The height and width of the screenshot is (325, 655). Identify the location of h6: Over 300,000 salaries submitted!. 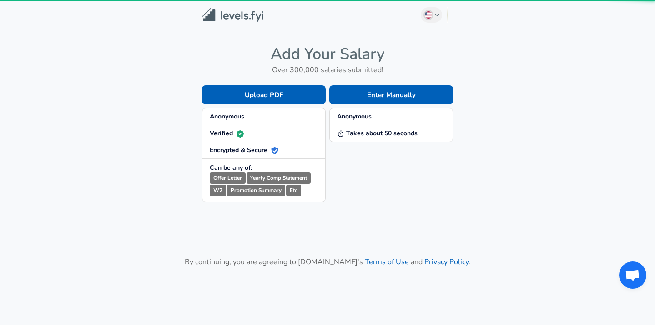
(327, 70).